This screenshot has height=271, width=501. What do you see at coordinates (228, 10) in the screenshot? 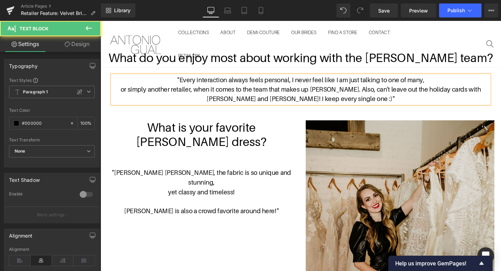
I see `a: Laptop` at bounding box center [228, 10].